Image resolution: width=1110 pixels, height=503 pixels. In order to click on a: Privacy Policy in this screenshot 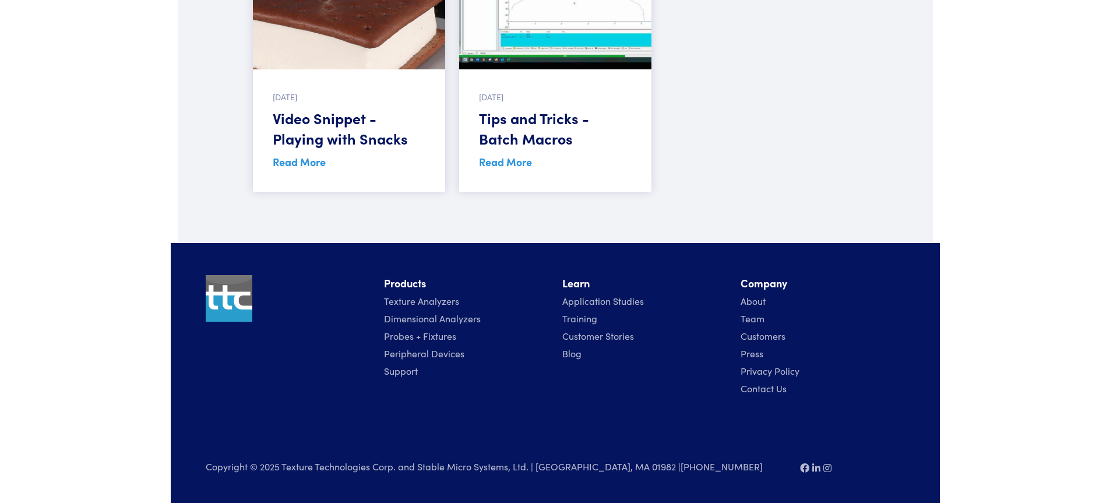, I will do `click(769, 370)`.